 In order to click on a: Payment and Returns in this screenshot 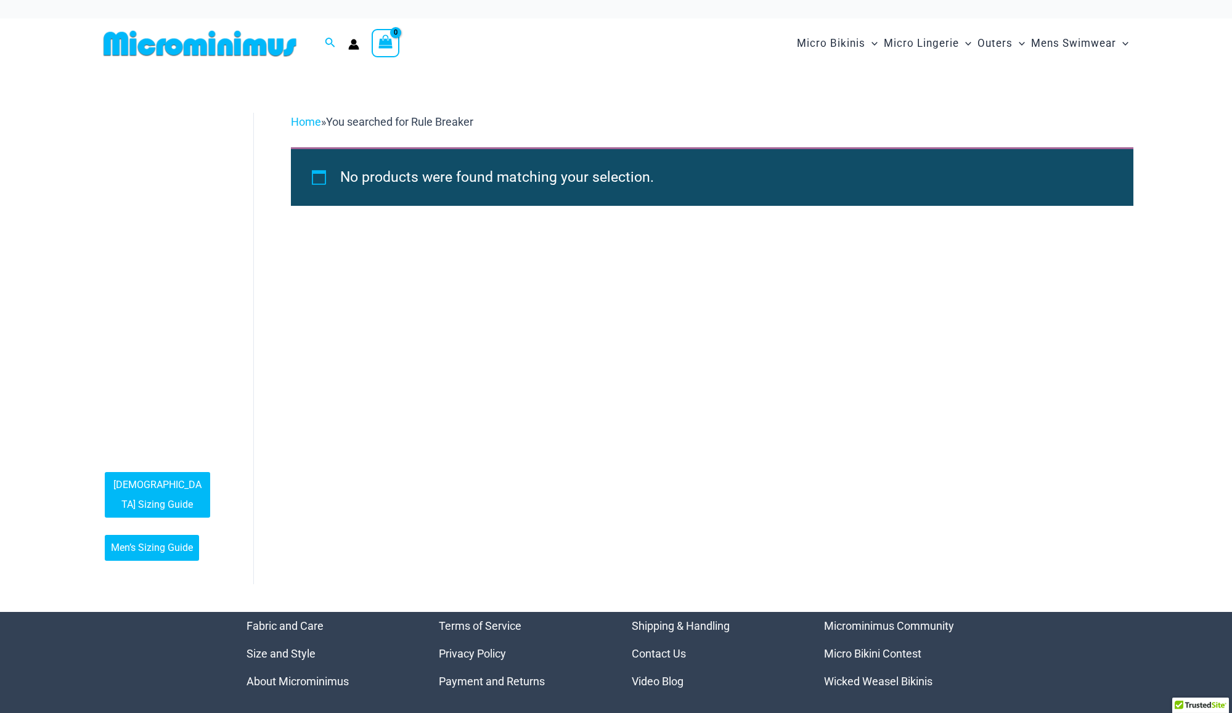, I will do `click(492, 681)`.